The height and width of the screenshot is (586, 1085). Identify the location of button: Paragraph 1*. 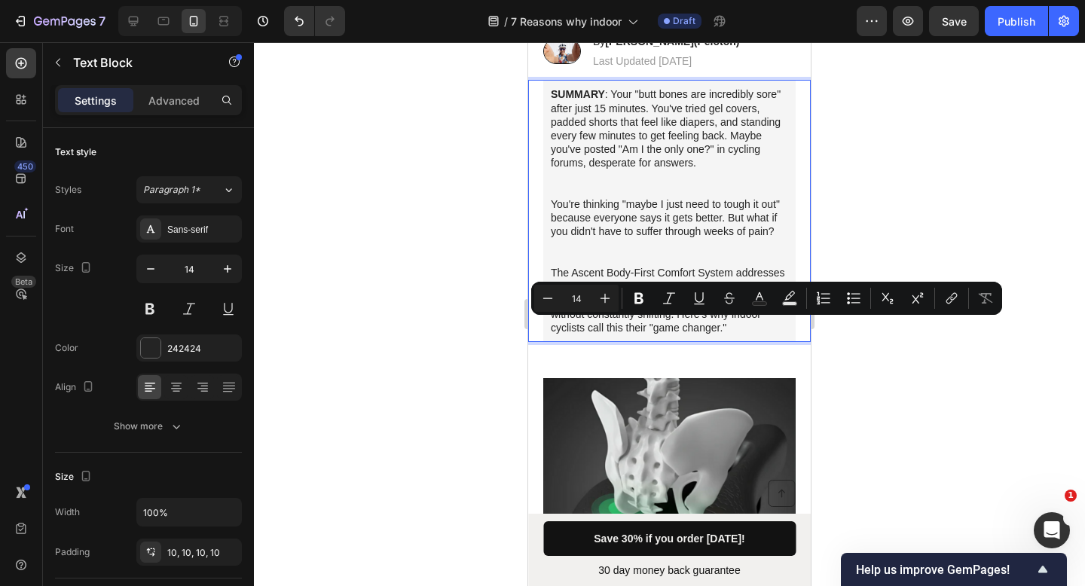
(189, 190).